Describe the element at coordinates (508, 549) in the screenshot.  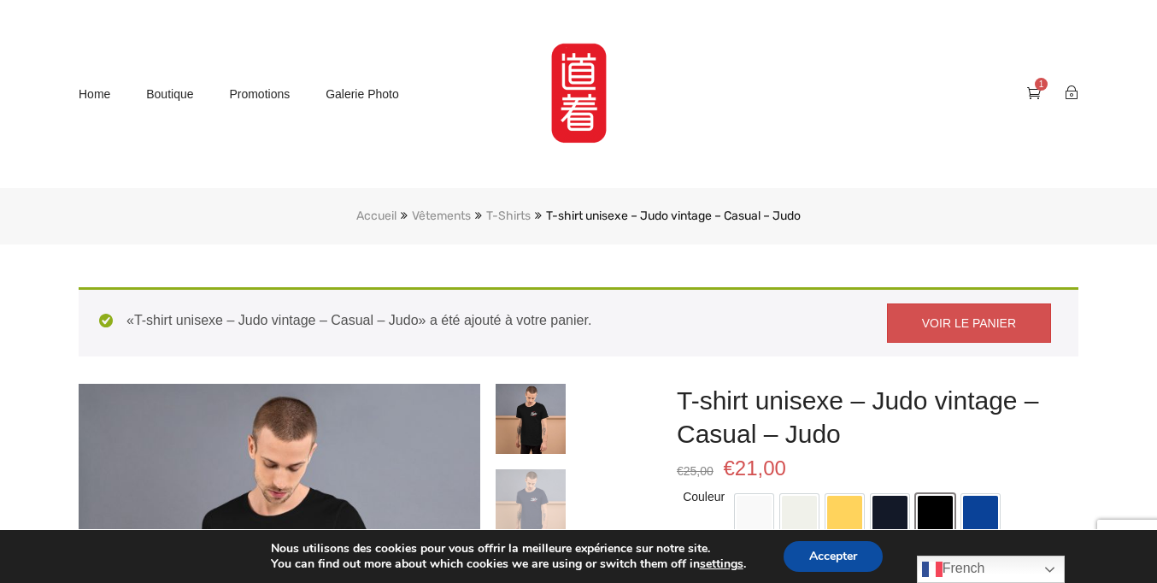
I see `p: Nous utilisons des cookies pour vous offrir la meilleure expérience sur notre site.` at that location.